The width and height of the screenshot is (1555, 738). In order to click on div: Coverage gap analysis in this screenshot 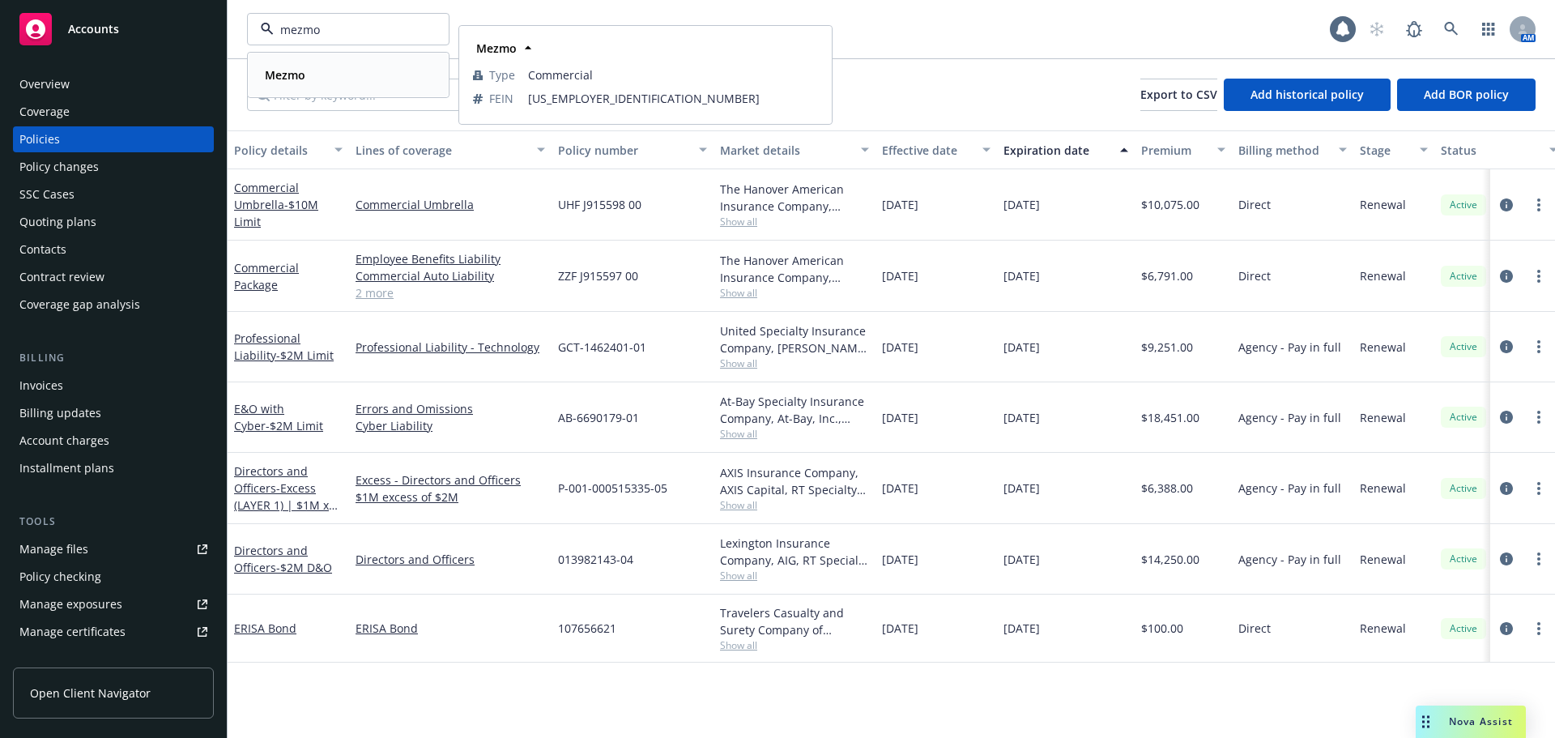, I will do `click(79, 305)`.